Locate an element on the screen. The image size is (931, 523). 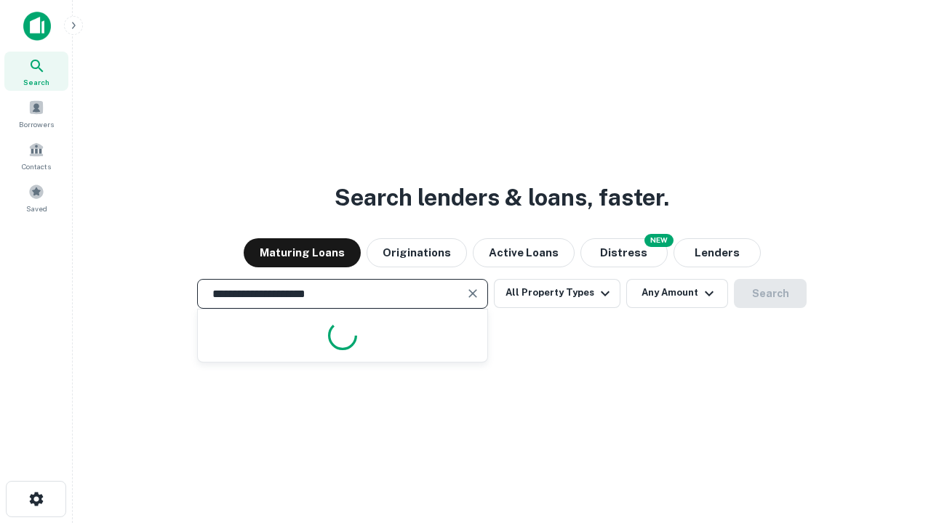
a: Contacts is located at coordinates (36, 156).